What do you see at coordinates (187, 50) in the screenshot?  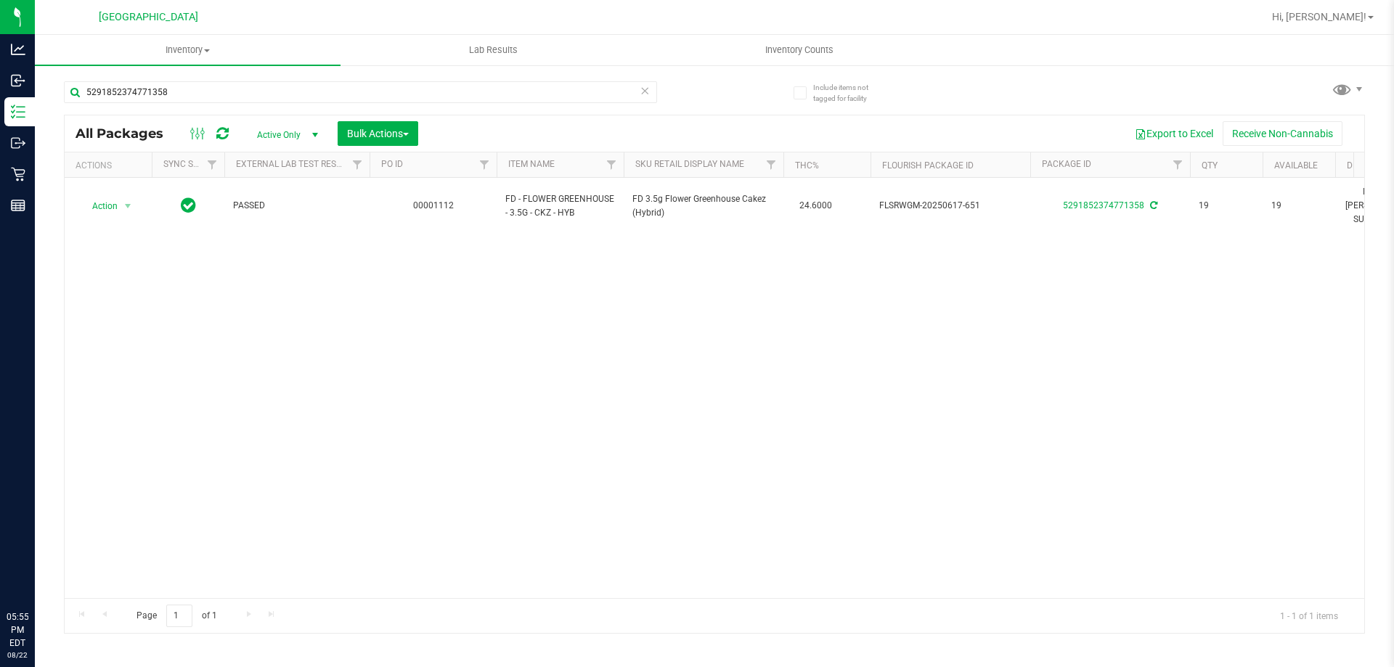 I see `span: Inventory` at bounding box center [187, 50].